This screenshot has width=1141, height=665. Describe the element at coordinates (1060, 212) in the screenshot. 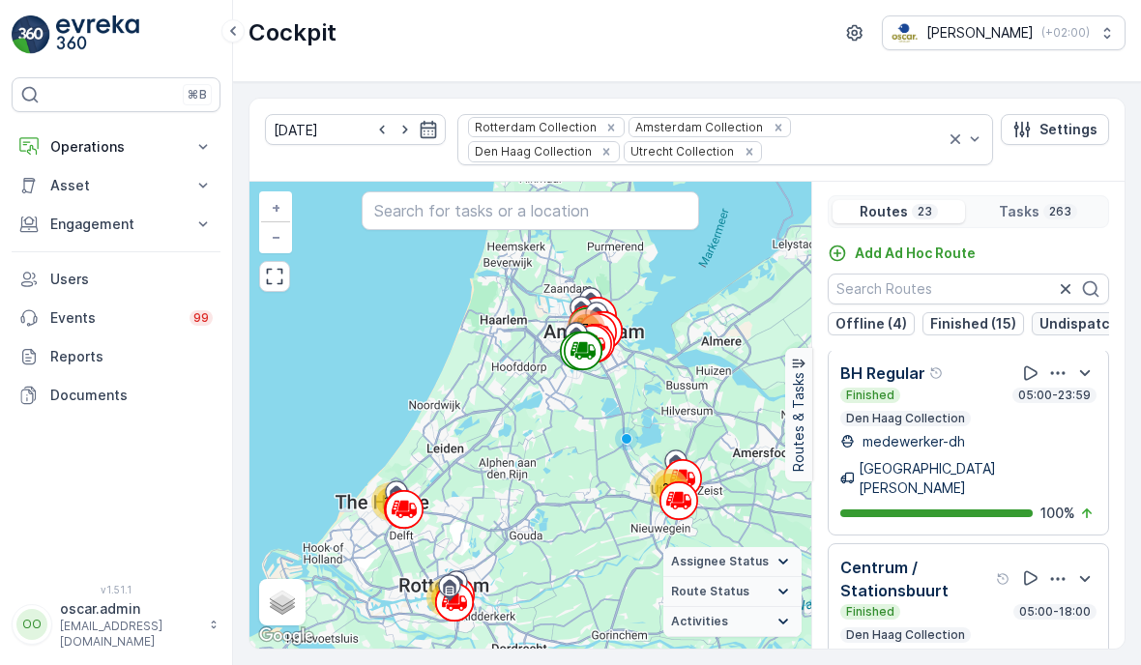

I see `p: 263` at that location.